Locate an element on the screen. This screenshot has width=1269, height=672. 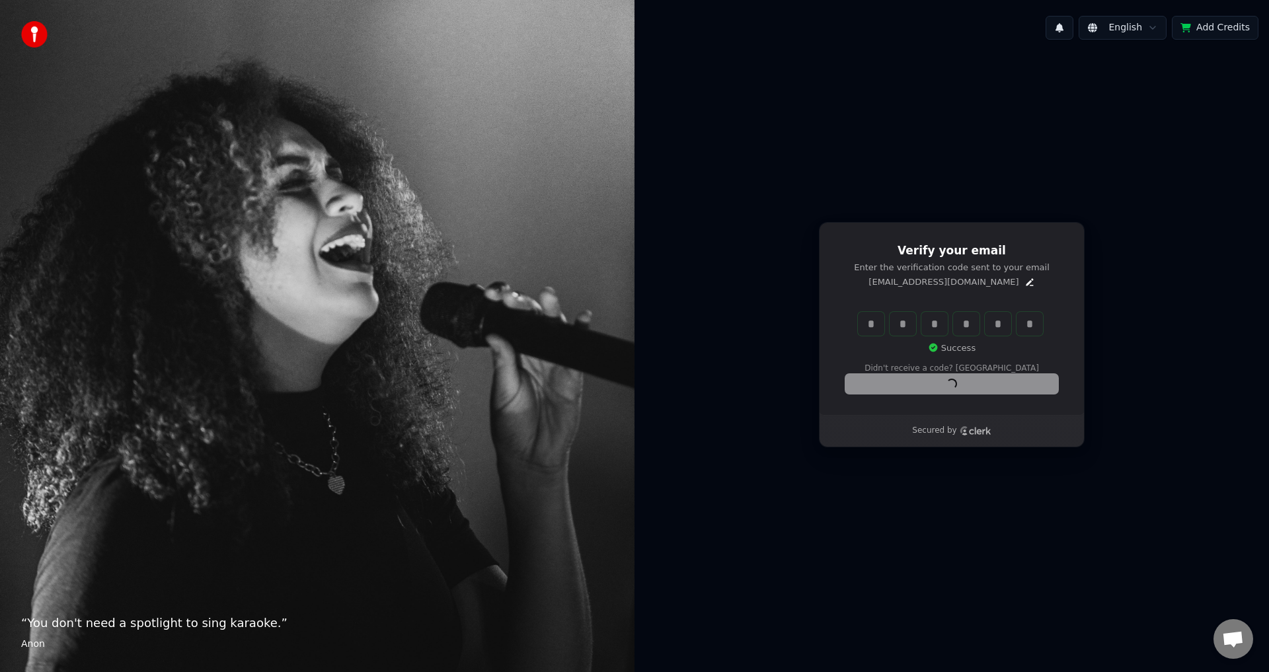
h1: Verify your email is located at coordinates (952, 251).